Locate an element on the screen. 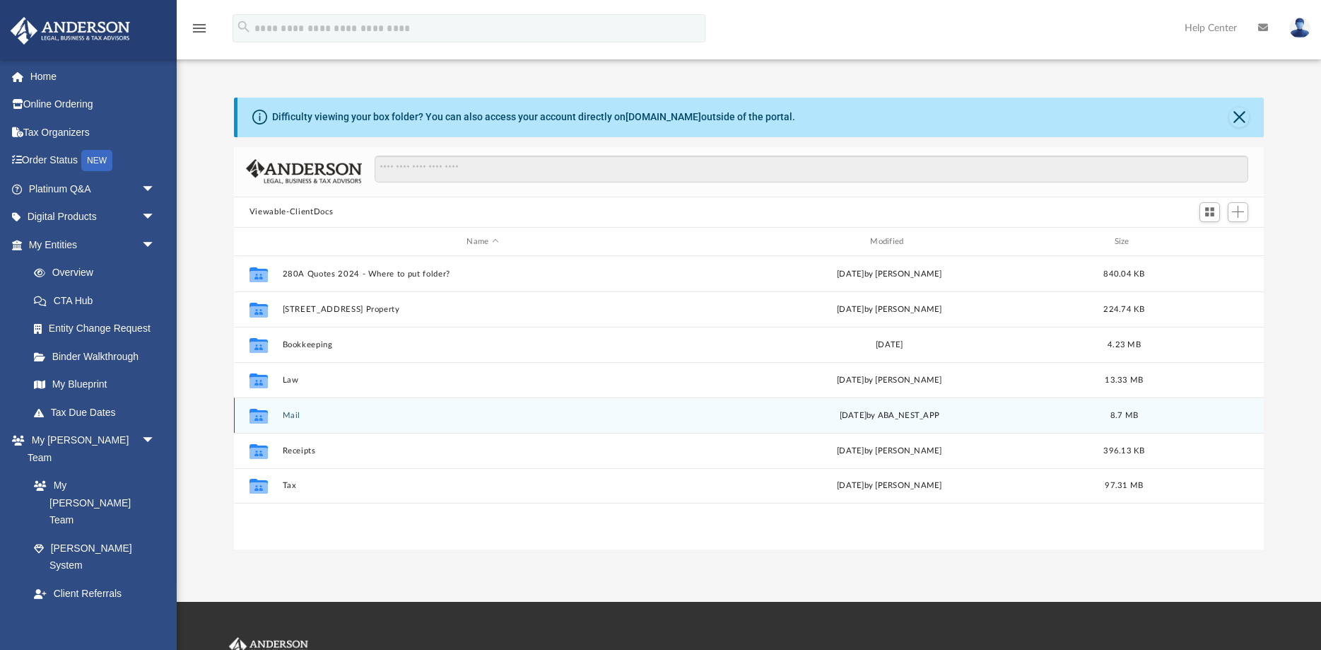 The image size is (1321, 650). div: Modified is located at coordinates (889, 242).